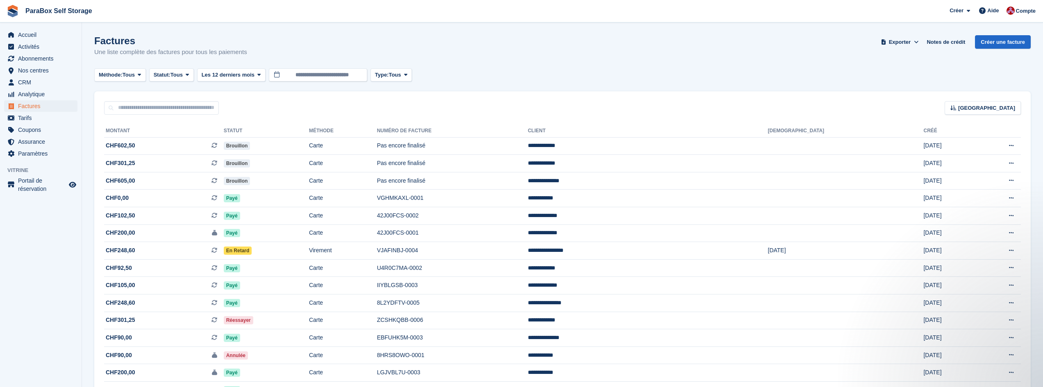 This screenshot has height=387, width=1043. What do you see at coordinates (382, 75) in the screenshot?
I see `span: Type:` at bounding box center [382, 75].